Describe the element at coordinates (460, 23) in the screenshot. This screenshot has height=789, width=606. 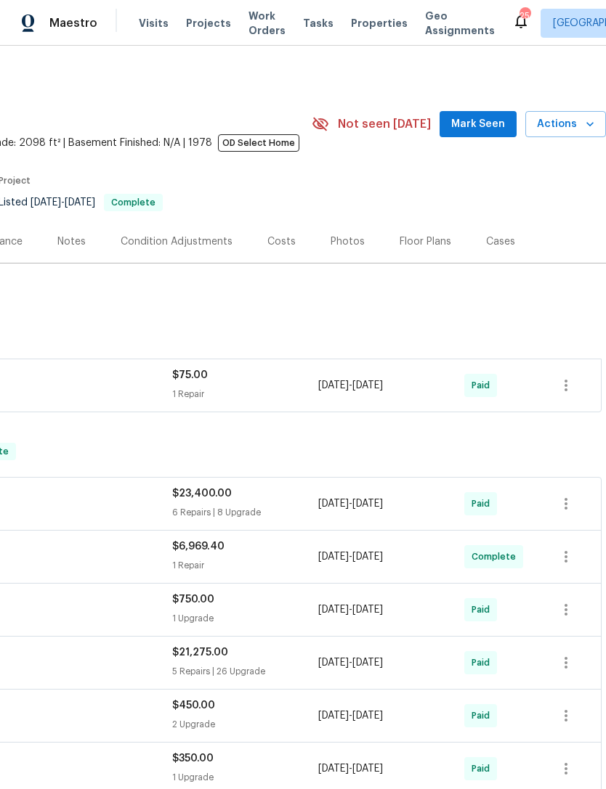
I see `span: Geo Assignments` at that location.